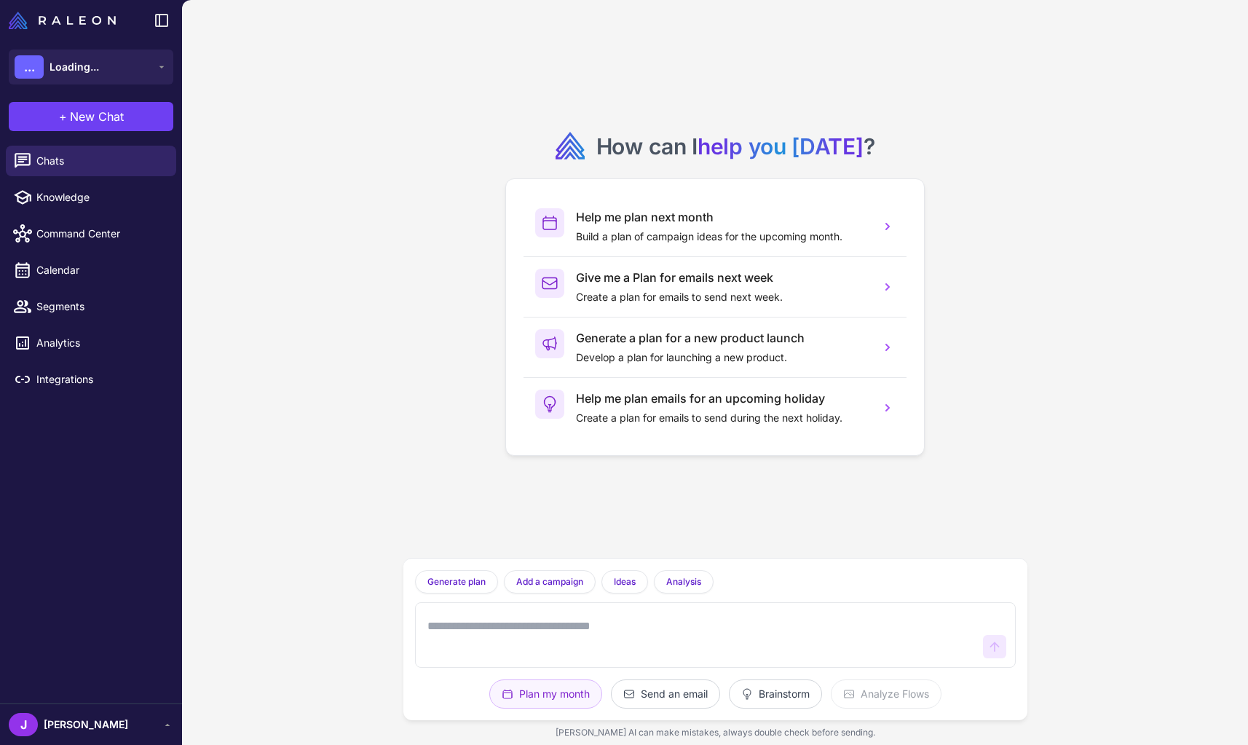 Image resolution: width=1248 pixels, height=745 pixels. I want to click on a: Command Center, so click(91, 234).